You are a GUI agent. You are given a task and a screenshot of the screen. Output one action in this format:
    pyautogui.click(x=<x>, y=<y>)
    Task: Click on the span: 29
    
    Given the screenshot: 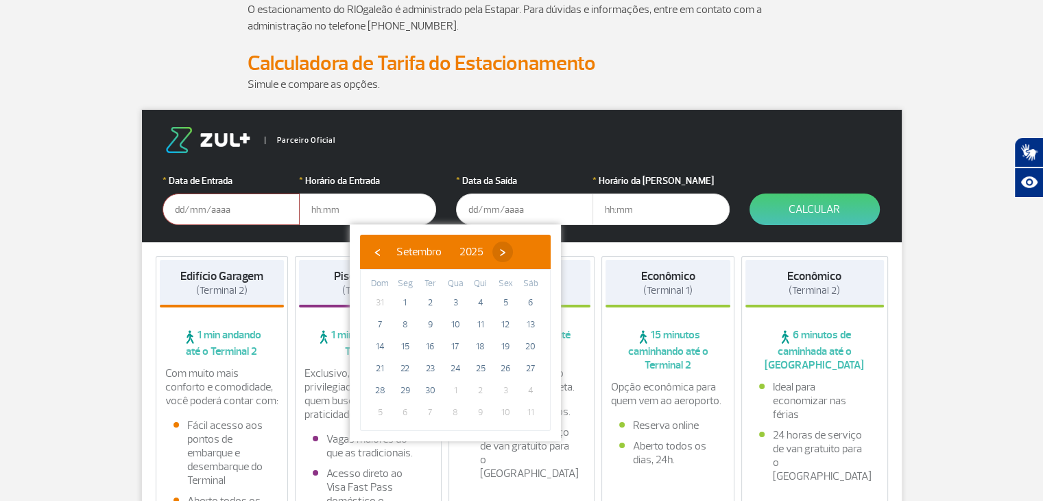 What is the action you would take?
    pyautogui.click(x=405, y=390)
    